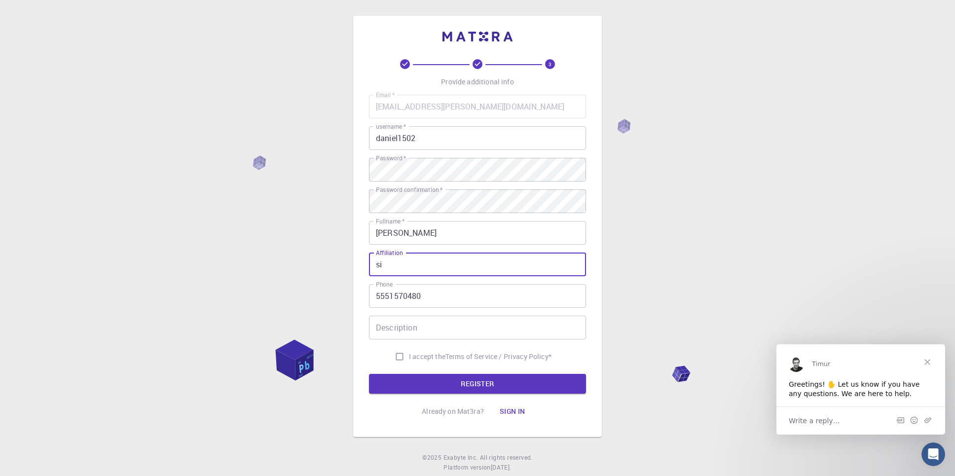 Image resolution: width=955 pixels, height=476 pixels. I want to click on a: Exabyte Inc., so click(461, 458).